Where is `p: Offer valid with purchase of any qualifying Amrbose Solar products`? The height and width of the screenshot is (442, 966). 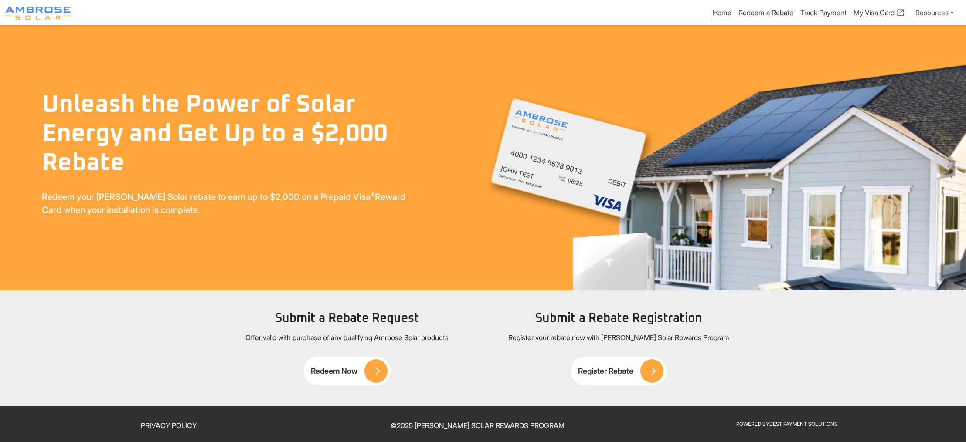 p: Offer valid with purchase of any qualifying Amrbose Solar products is located at coordinates (347, 343).